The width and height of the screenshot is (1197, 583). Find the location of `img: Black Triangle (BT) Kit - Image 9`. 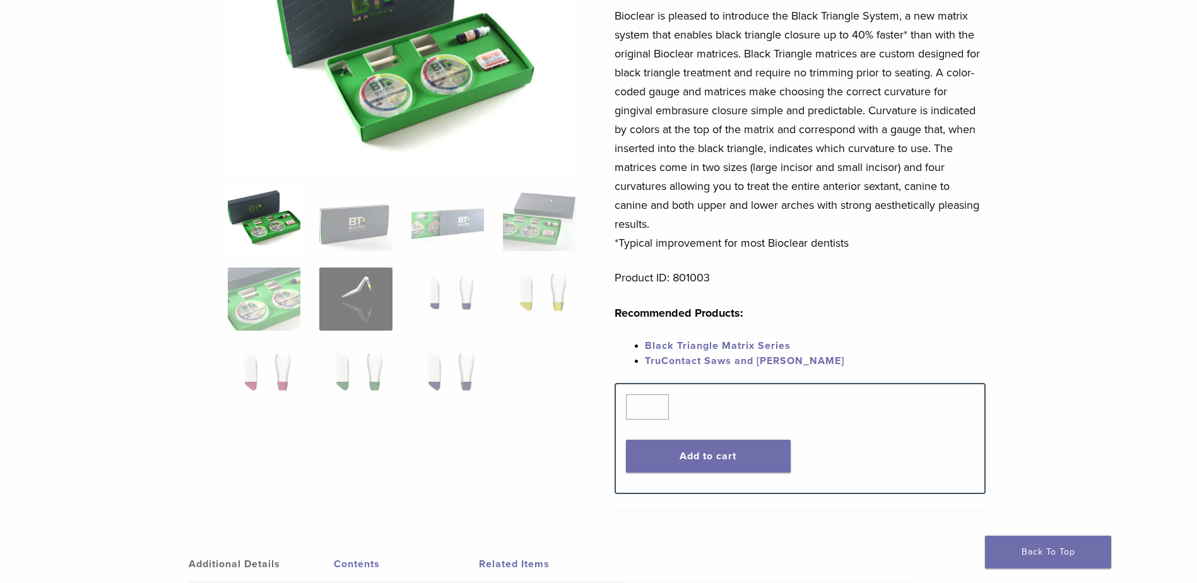

img: Black Triangle (BT) Kit - Image 9 is located at coordinates (264, 379).